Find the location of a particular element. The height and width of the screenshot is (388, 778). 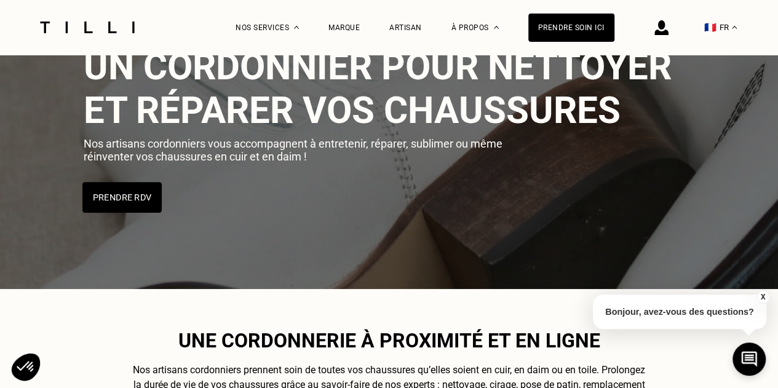

span: Une cordonnerie à proximité et en ligne is located at coordinates (389, 341).